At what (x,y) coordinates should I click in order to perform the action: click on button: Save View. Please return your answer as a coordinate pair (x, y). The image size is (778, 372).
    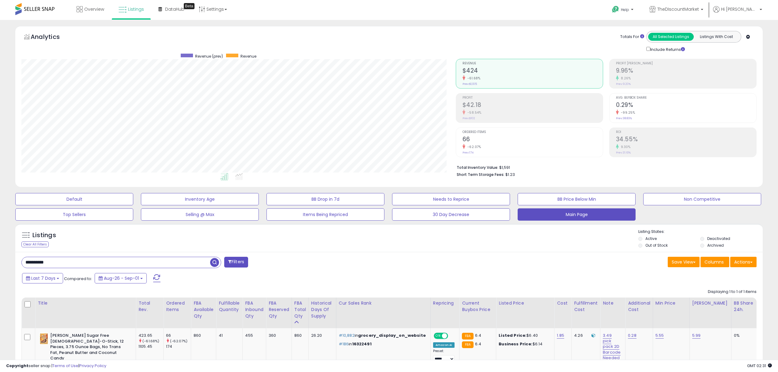
    Looking at the image, I should click on (684, 262).